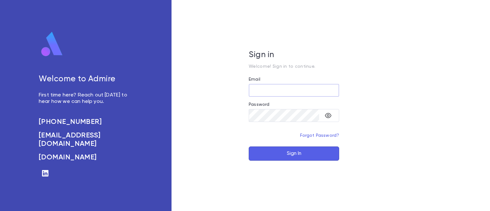 This screenshot has width=490, height=211. I want to click on h5: Sign in, so click(294, 55).